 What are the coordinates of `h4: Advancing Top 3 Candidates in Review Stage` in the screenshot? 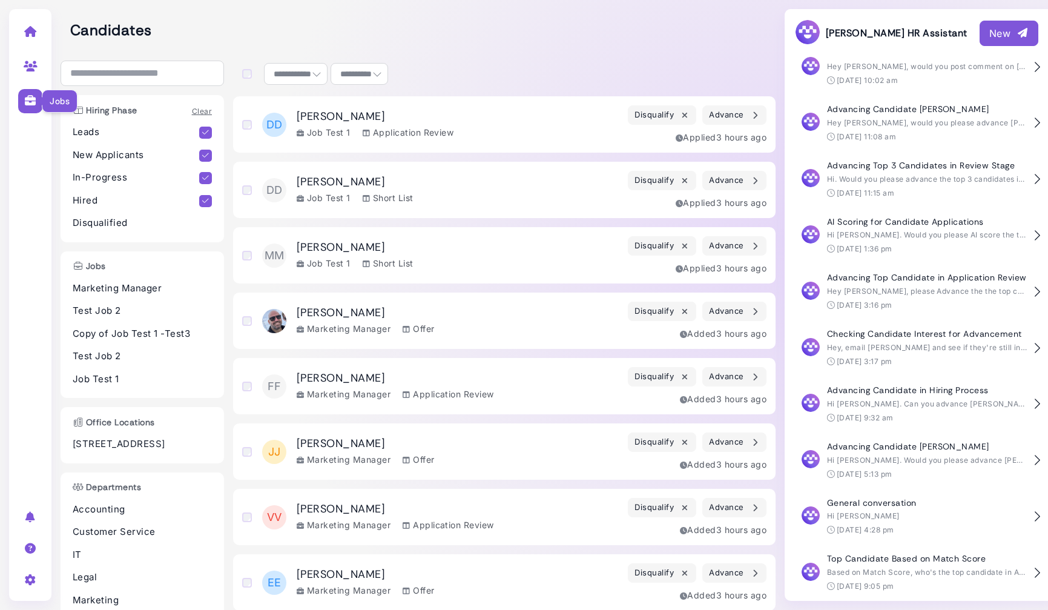 It's located at (927, 165).